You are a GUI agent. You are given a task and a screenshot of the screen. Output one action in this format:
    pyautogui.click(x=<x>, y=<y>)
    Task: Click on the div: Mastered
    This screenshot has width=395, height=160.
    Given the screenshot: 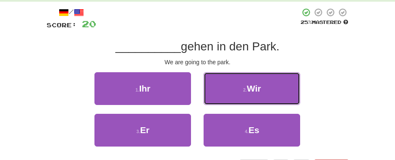 What is the action you would take?
    pyautogui.click(x=324, y=22)
    